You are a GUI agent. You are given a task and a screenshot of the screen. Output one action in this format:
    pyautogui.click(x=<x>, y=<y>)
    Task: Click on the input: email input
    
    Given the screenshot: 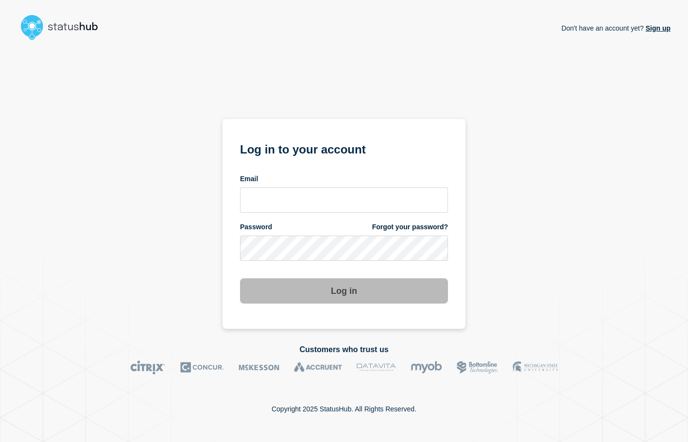 What is the action you would take?
    pyautogui.click(x=344, y=200)
    